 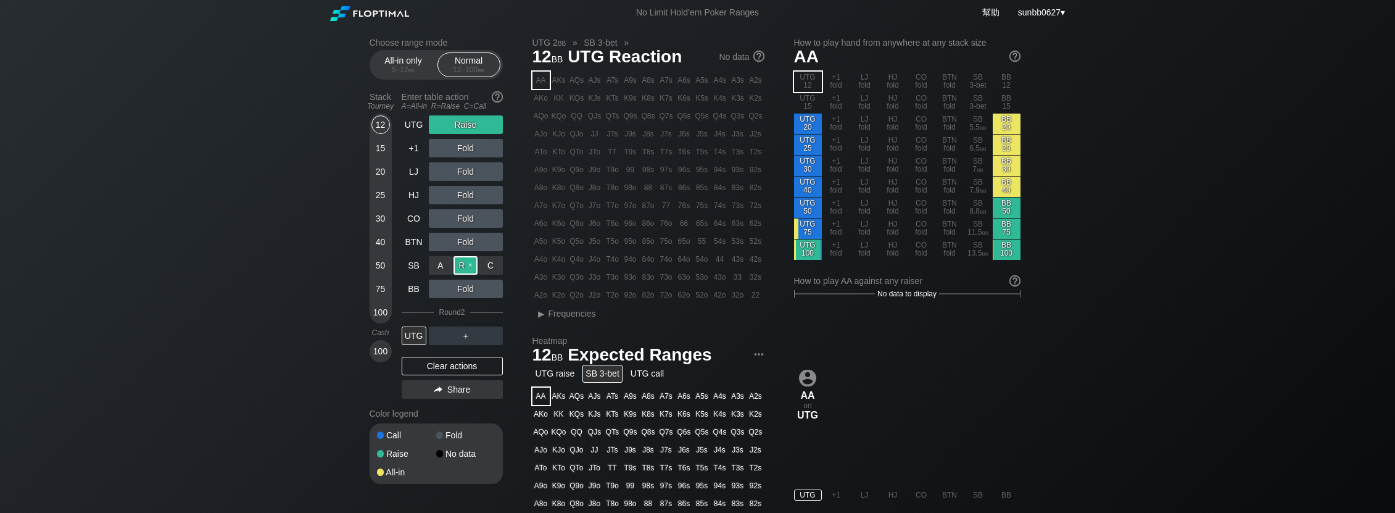 I want to click on div: J5o, so click(x=595, y=241).